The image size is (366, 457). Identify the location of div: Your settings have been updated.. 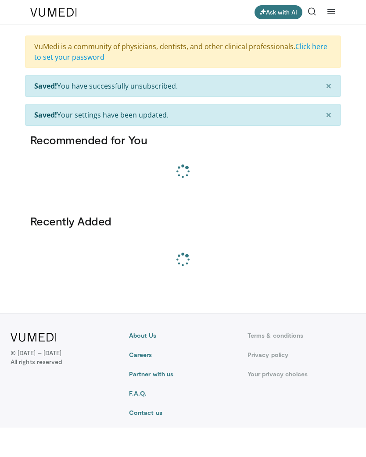
(183, 115).